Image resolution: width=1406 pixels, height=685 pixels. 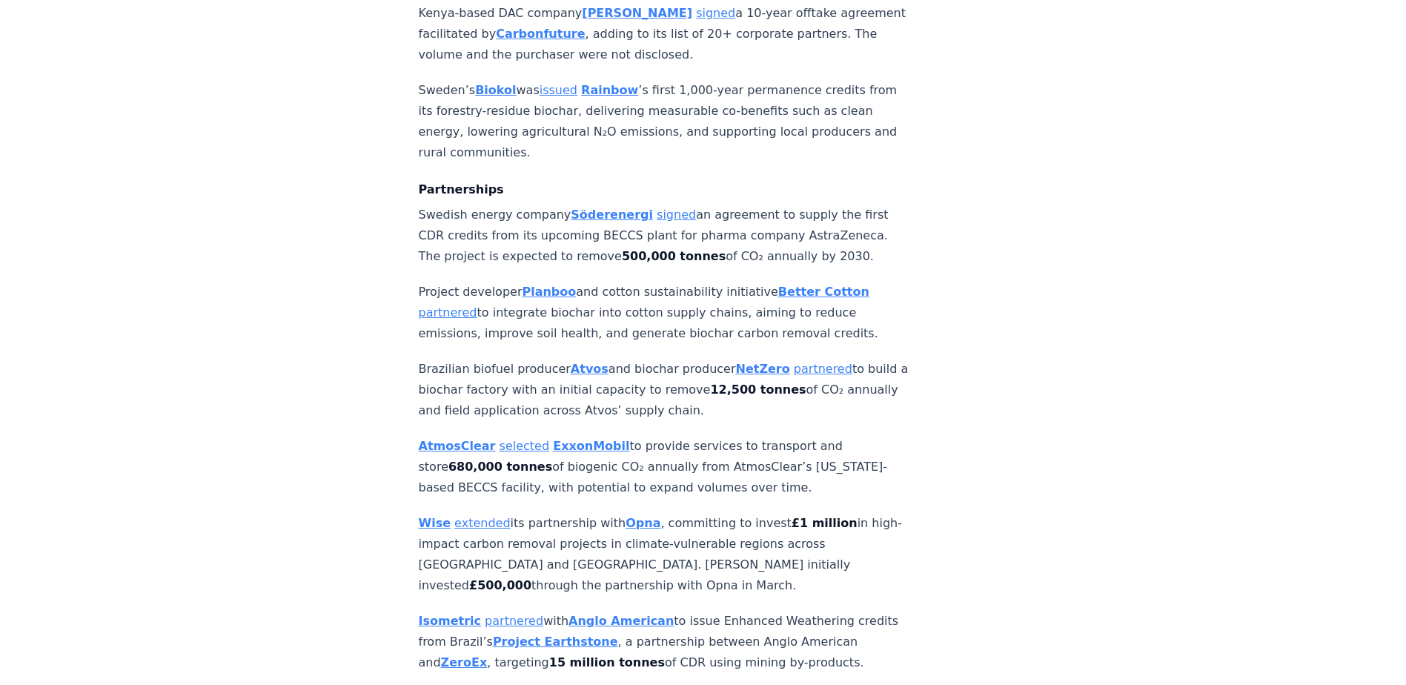 I want to click on p: its partnership with , committing to invest in high-impact carbon removal projects in climate-vul..., so click(x=664, y=554).